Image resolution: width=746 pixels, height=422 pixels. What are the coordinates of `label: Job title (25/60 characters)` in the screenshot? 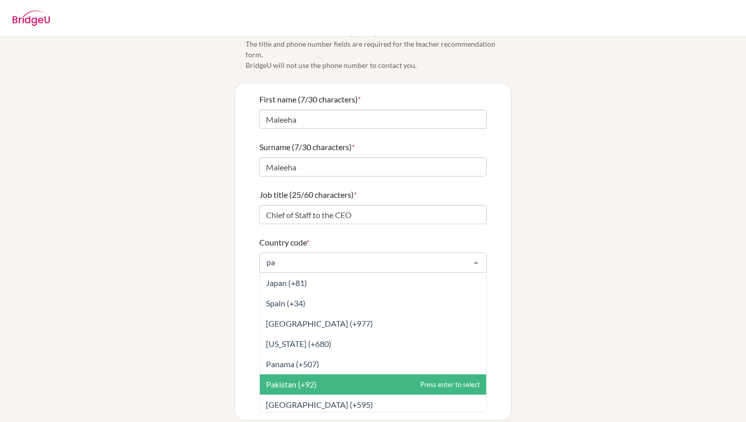 It's located at (308, 195).